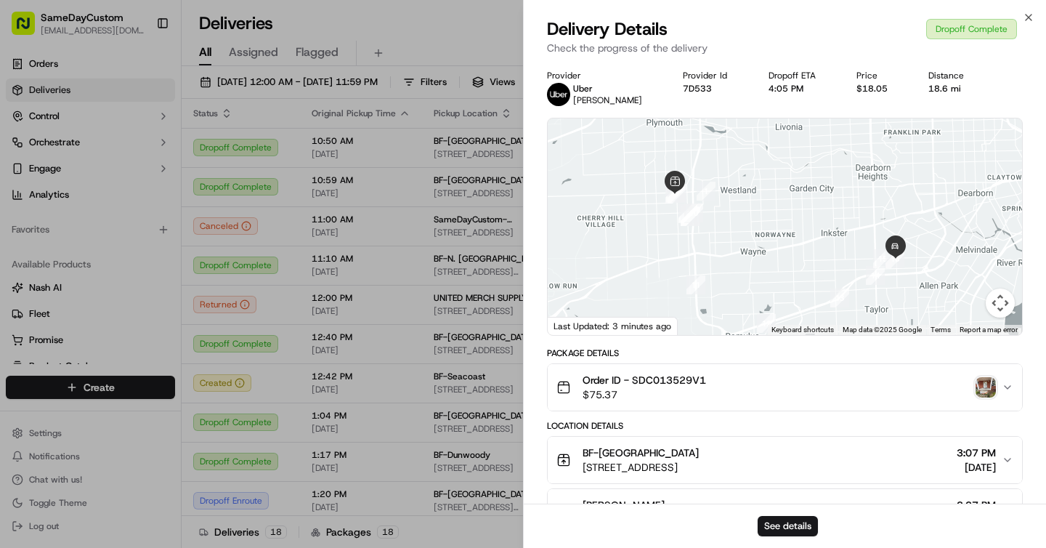  What do you see at coordinates (706, 191) in the screenshot?
I see `div: 1` at bounding box center [706, 191].